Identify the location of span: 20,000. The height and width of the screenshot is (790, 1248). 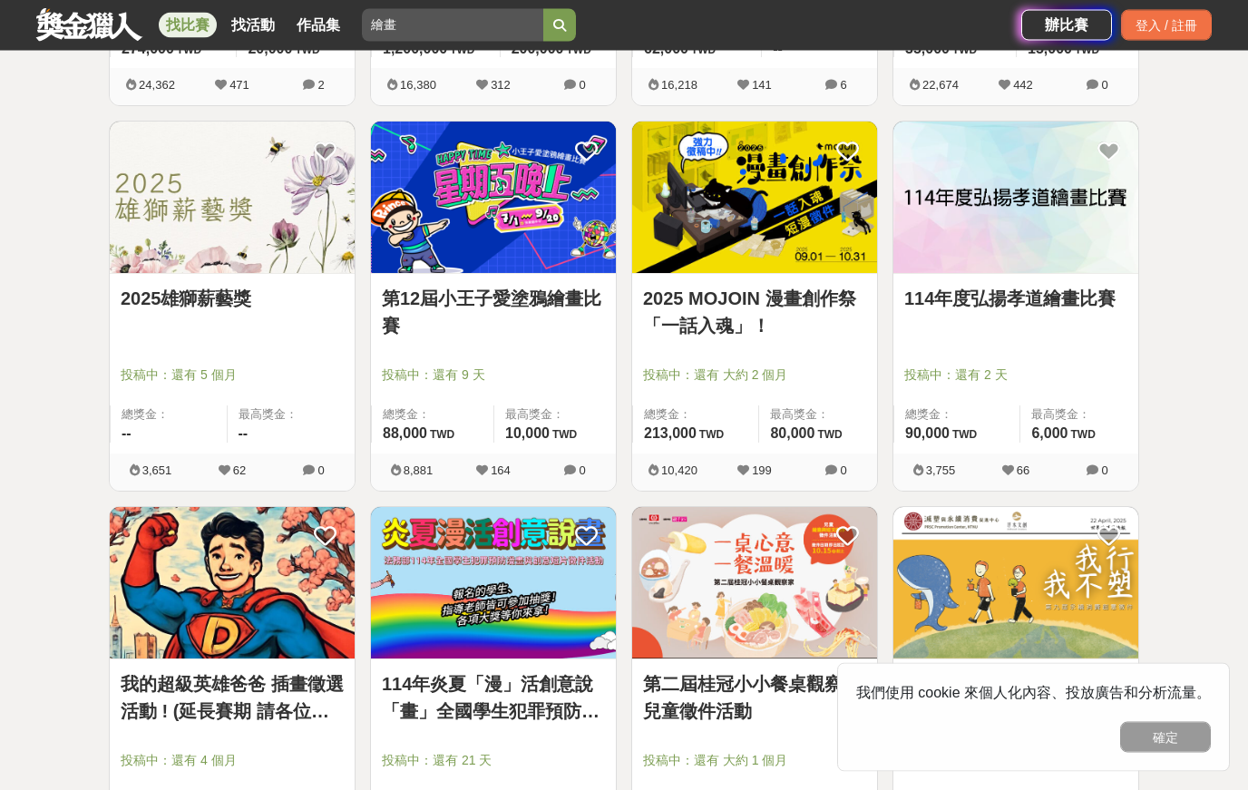
(269, 49).